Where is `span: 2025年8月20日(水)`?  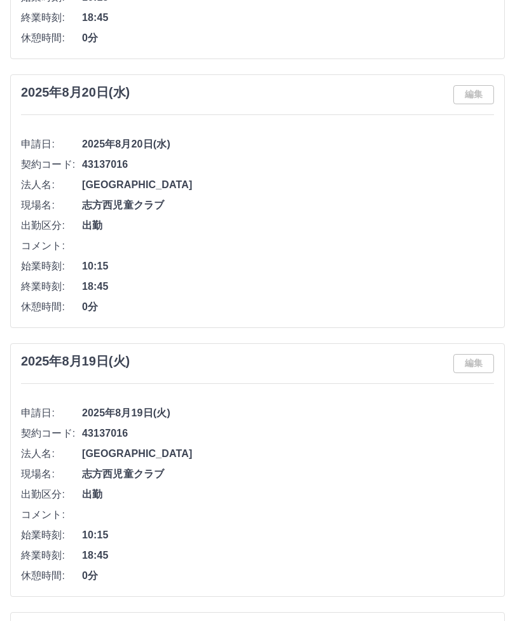
span: 2025年8月20日(水) is located at coordinates (288, 145).